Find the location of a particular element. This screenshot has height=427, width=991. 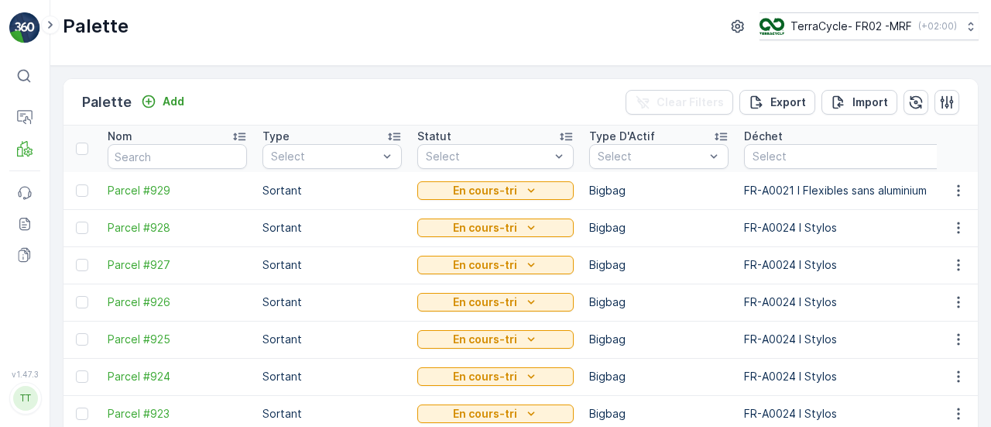

button: TerraCycle- FR02 -MRF(+02:00) is located at coordinates (868, 26).